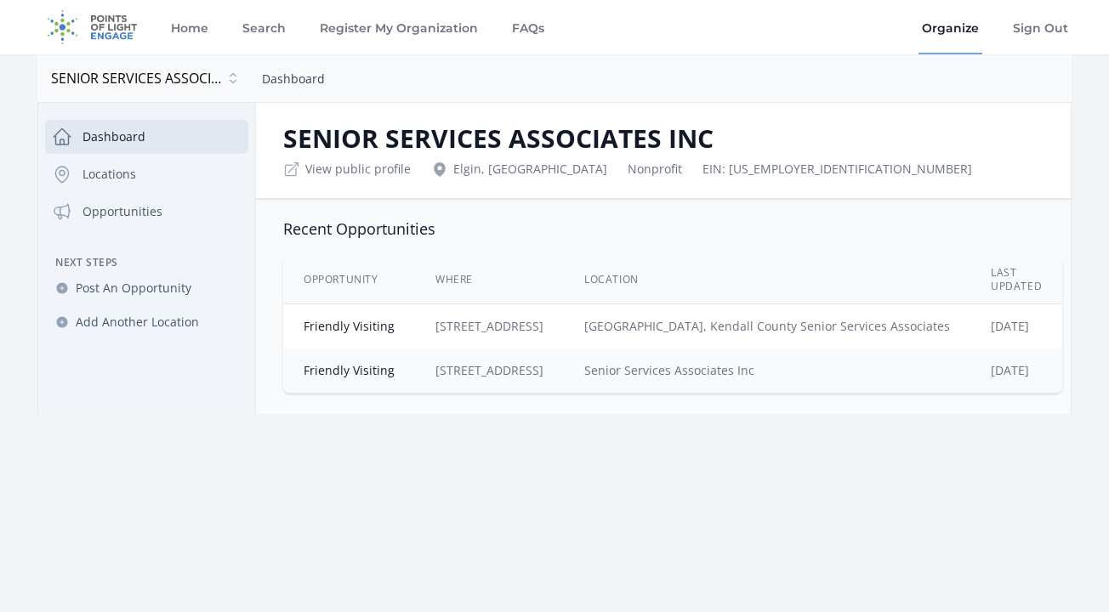 The image size is (1109, 612). What do you see at coordinates (1016, 280) in the screenshot?
I see `th: Last Updated` at bounding box center [1016, 280].